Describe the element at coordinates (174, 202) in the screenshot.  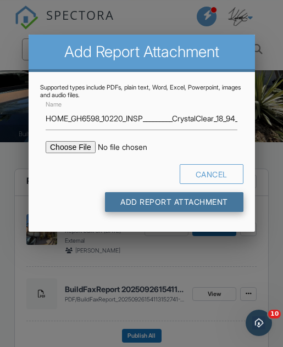
I see `input: Add Report Attachment` at that location.